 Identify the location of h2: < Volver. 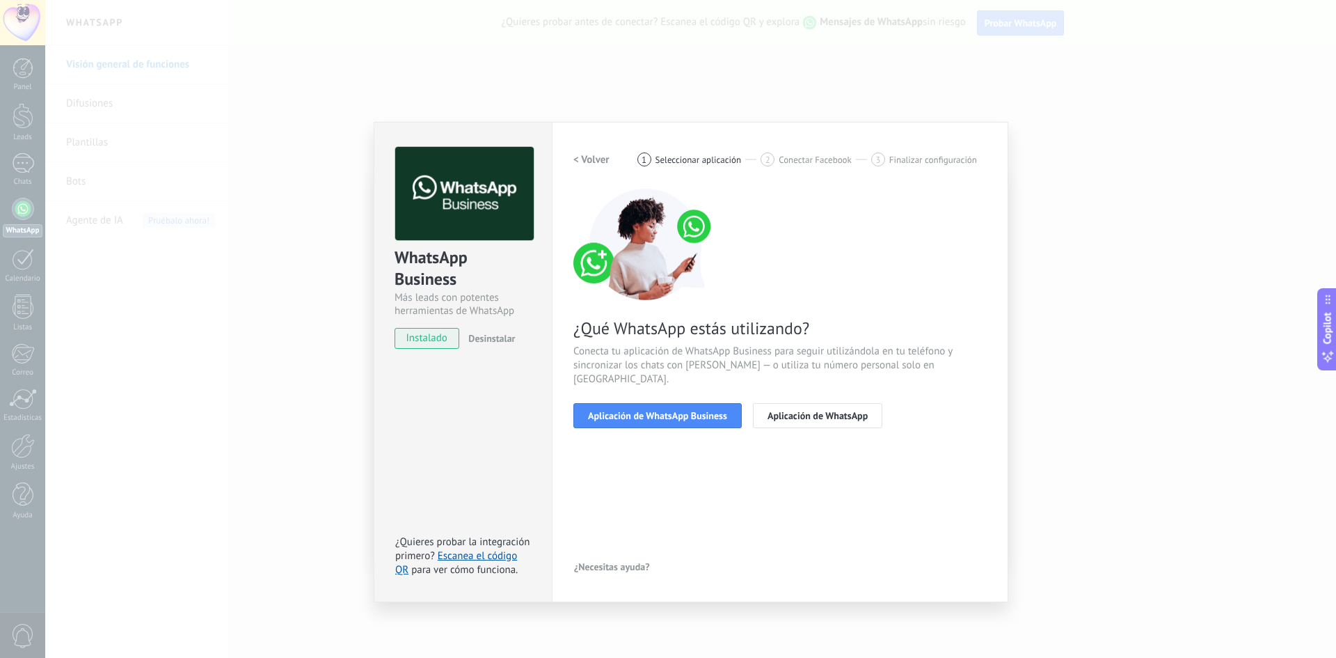
(591, 159).